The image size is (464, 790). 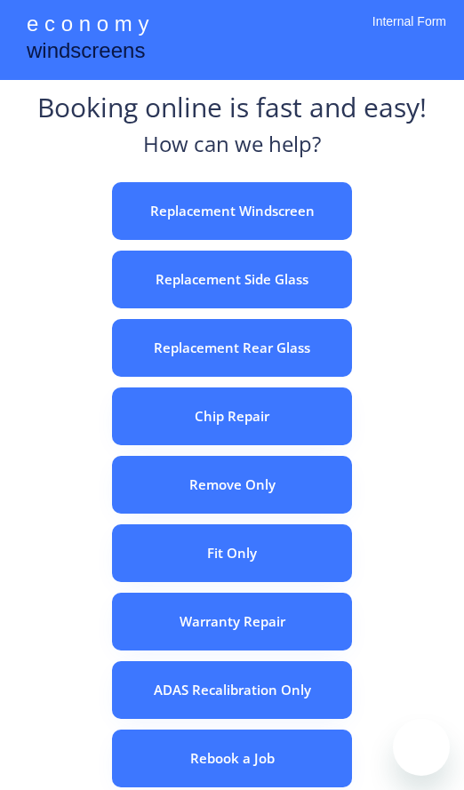 What do you see at coordinates (232, 416) in the screenshot?
I see `button: Chip Repair` at bounding box center [232, 416].